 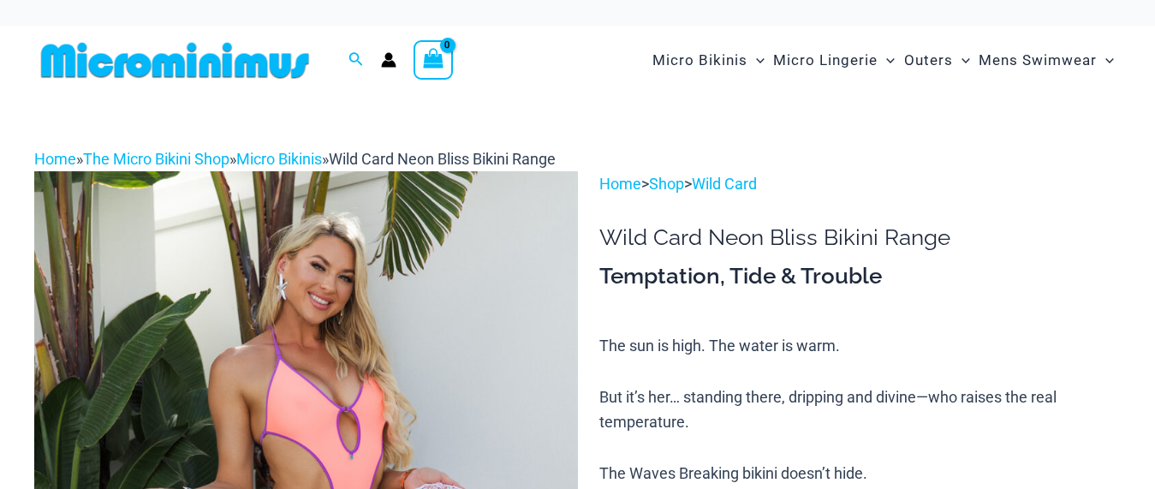 I want to click on span: Micro Bikinis, so click(x=699, y=60).